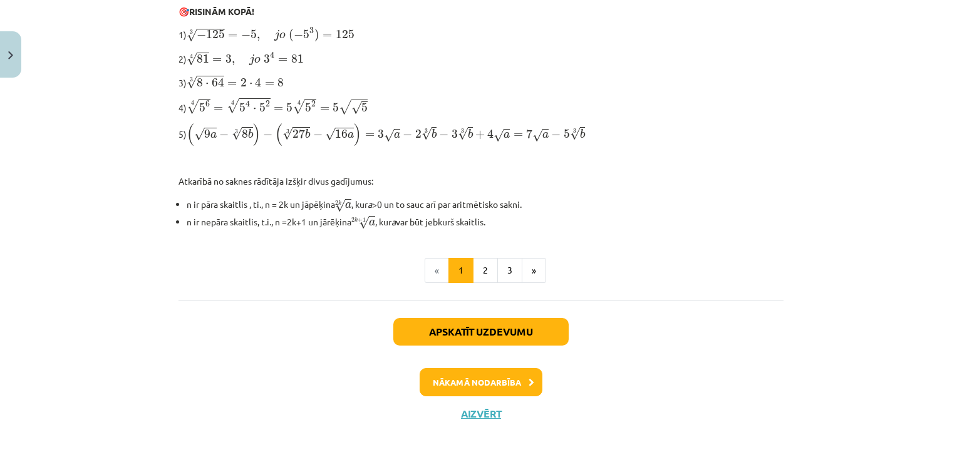  I want to click on b: RISINĀM KOPĀ!, so click(222, 11).